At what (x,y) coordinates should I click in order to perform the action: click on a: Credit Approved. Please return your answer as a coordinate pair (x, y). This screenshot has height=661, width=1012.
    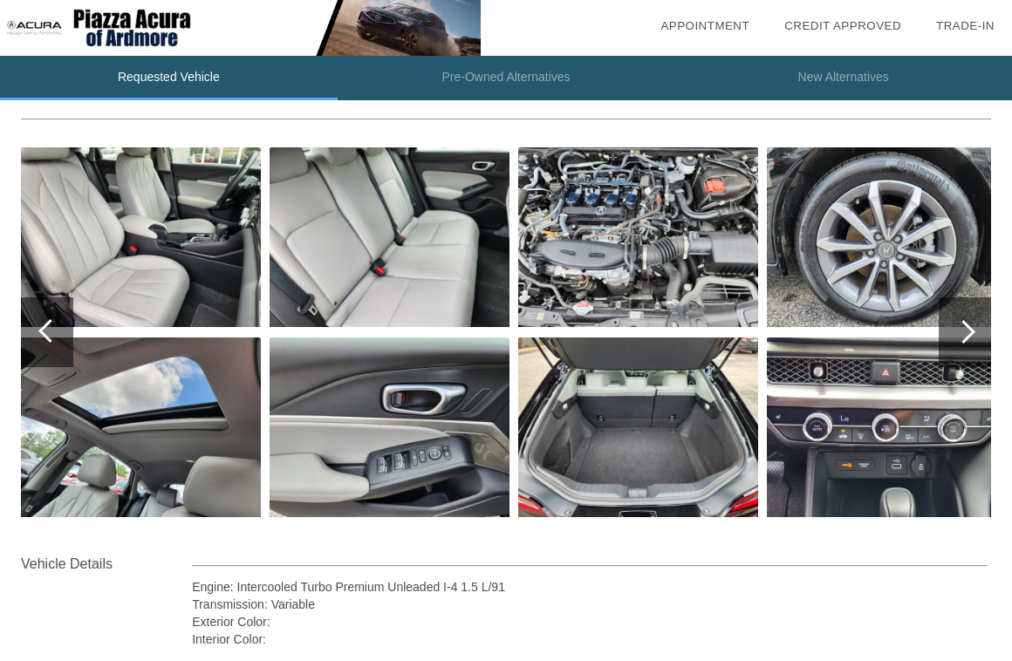
    Looking at the image, I should click on (843, 25).